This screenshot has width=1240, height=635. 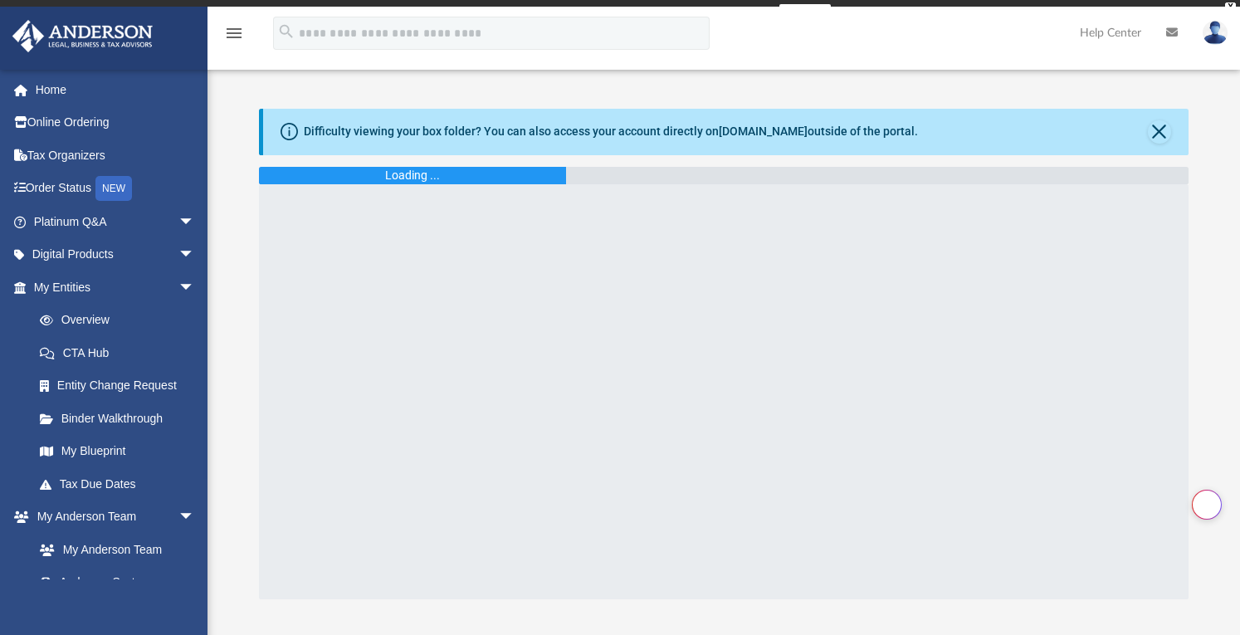 What do you see at coordinates (611, 131) in the screenshot?
I see `div: Difficulty viewing your box folder? You can also access your account directly on outside of the p...` at bounding box center [611, 131].